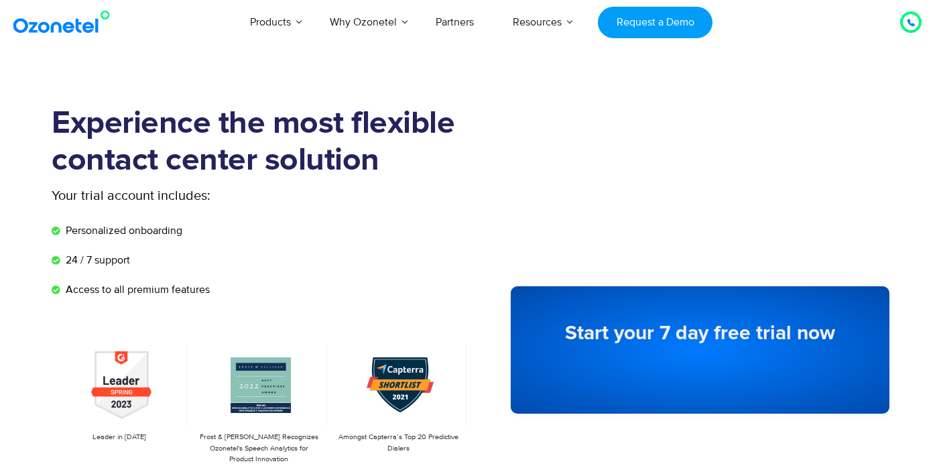  What do you see at coordinates (261, 142) in the screenshot?
I see `h1: Experience the most flexible contact center solution` at bounding box center [261, 142].